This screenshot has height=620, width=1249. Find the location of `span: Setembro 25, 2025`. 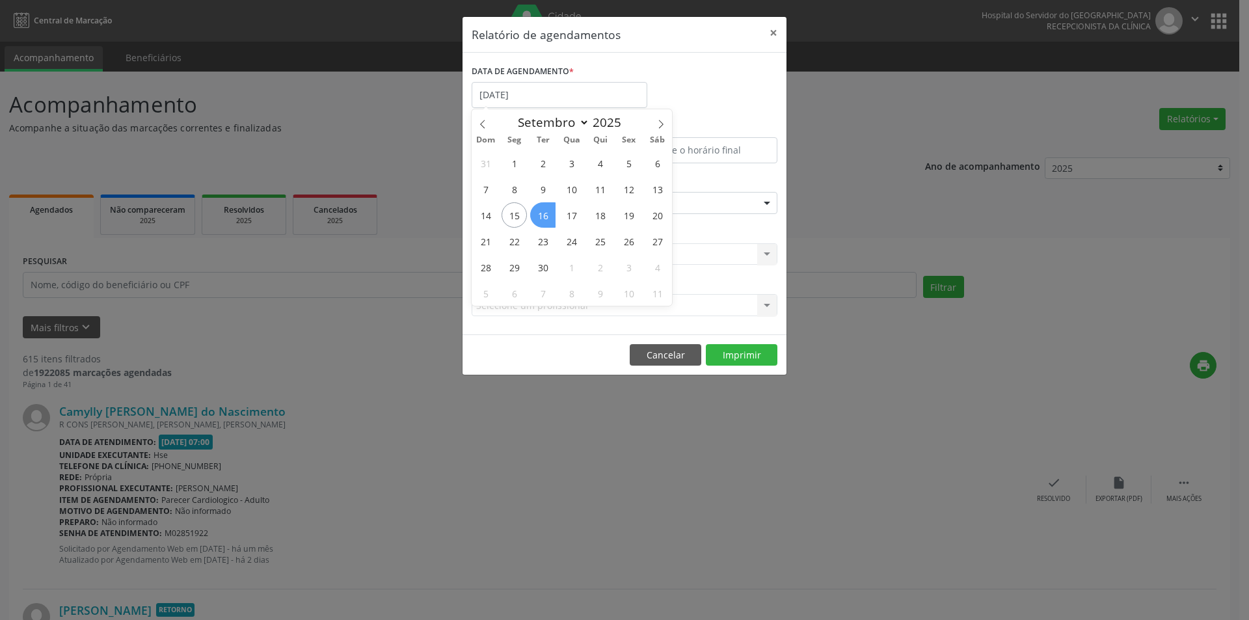

span: Setembro 25, 2025 is located at coordinates (600, 241).